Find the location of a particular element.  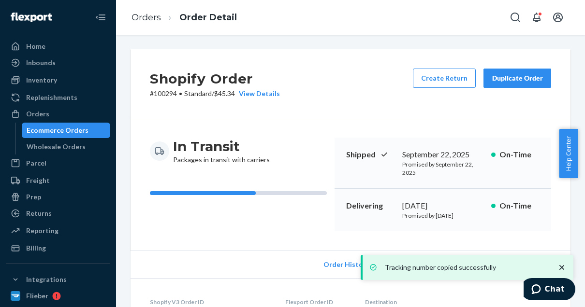

a: Wholesale Orders is located at coordinates (66, 147).